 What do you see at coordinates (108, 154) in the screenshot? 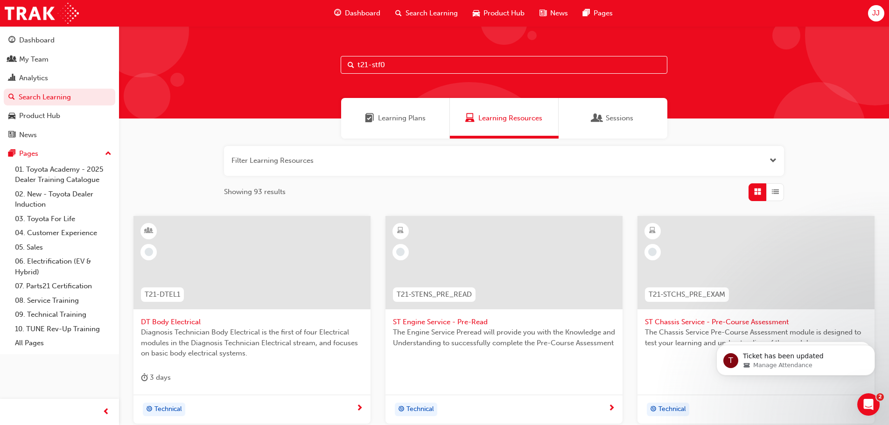
I see `span: up-icon` at bounding box center [108, 154].